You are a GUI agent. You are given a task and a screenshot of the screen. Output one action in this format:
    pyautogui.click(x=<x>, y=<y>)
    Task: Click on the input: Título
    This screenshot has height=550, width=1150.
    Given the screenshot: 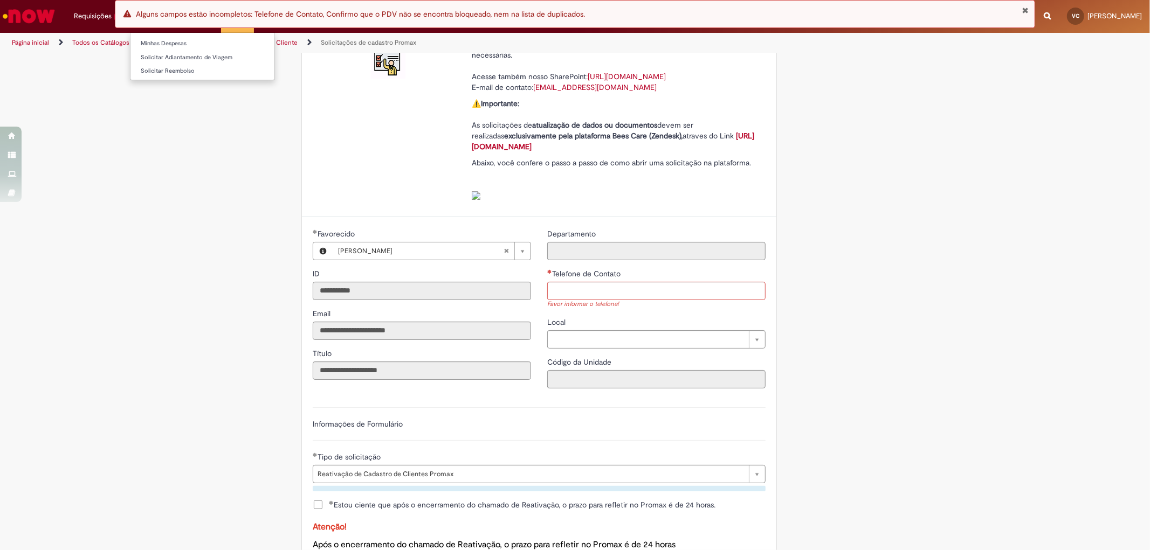 What is the action you would take?
    pyautogui.click(x=421, y=371)
    